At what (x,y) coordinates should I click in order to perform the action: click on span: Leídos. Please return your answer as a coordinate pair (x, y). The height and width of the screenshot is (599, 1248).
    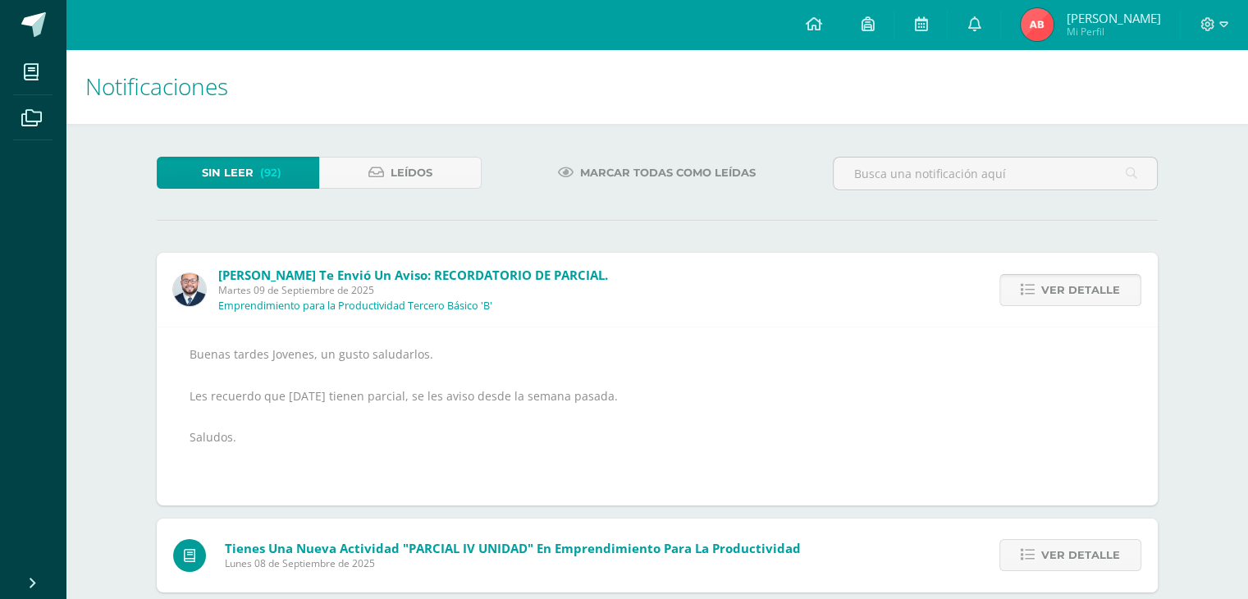
    Looking at the image, I should click on (411, 172).